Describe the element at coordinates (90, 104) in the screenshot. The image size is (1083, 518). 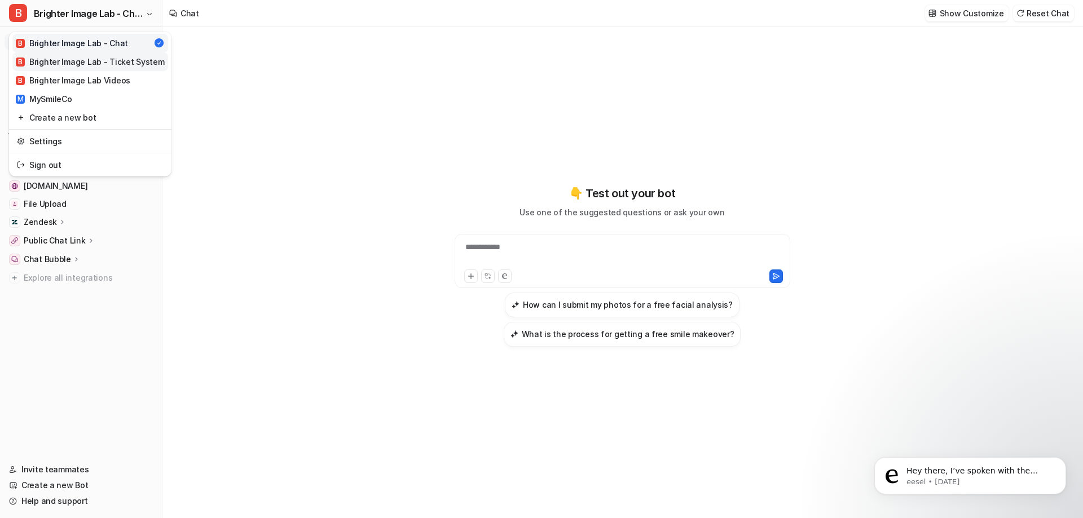
I see `div: BBrighter Image Lab - Chat` at that location.